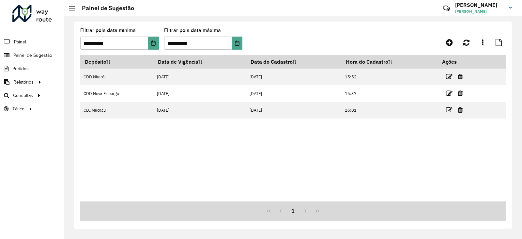 The width and height of the screenshot is (522, 239). Describe the element at coordinates (446, 8) in the screenshot. I see `a: Contato Rápido` at that location.